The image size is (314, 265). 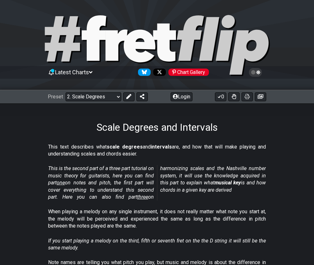 What do you see at coordinates (55, 96) in the screenshot?
I see `span: Preset` at bounding box center [55, 96].